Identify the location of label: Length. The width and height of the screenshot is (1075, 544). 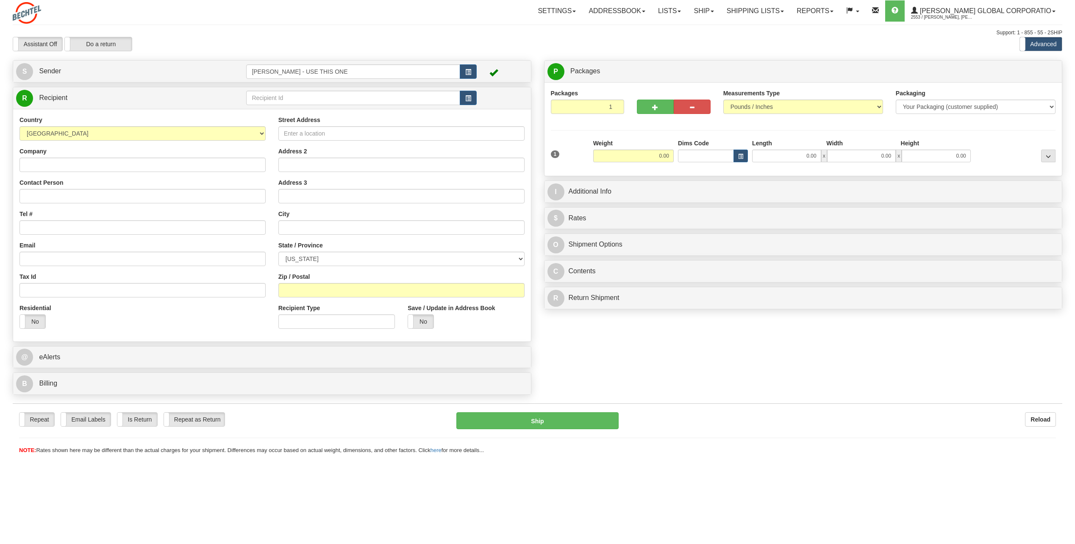
(762, 143).